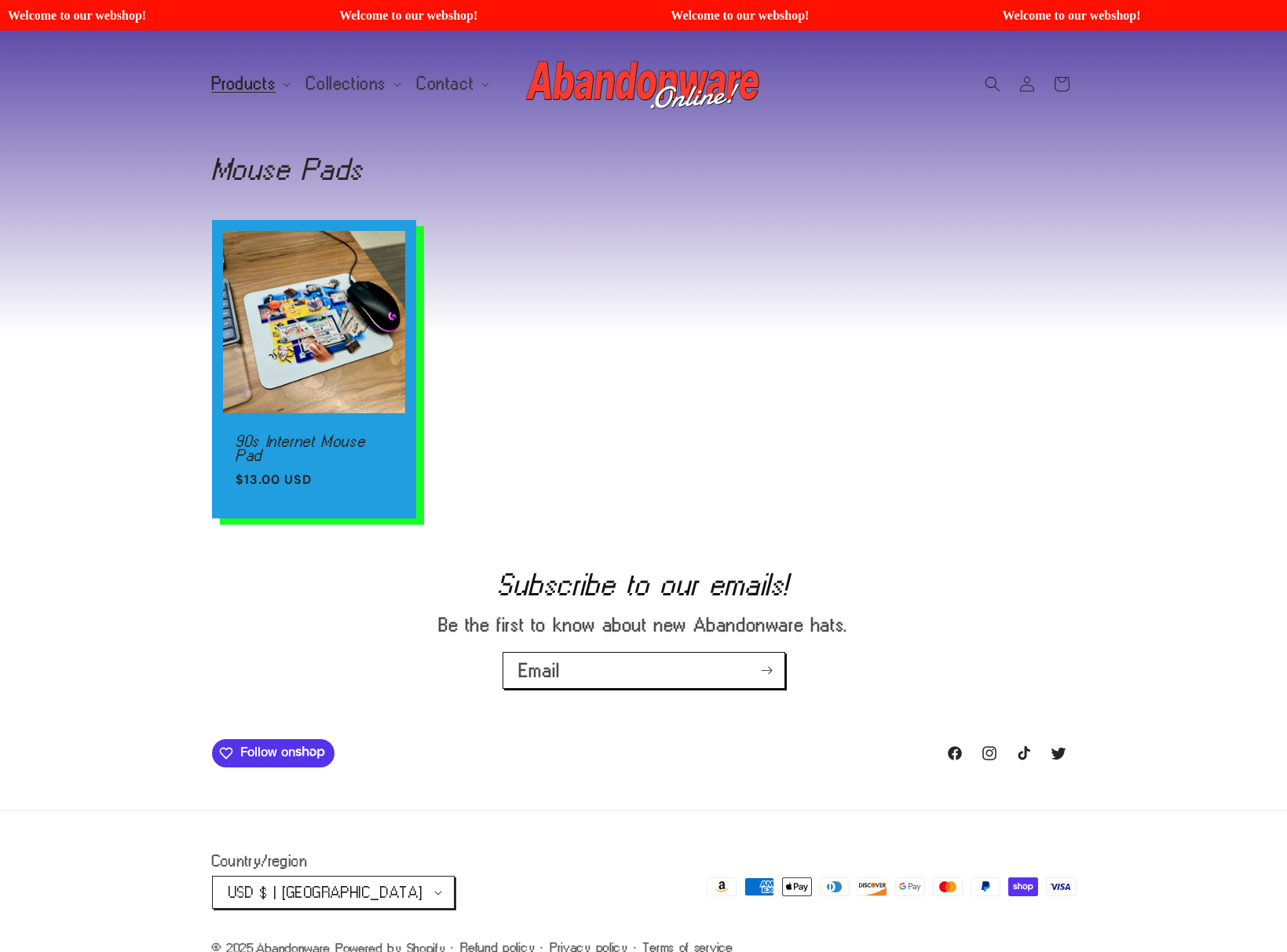 The width and height of the screenshot is (1287, 952). What do you see at coordinates (315, 448) in the screenshot?
I see `a: 90s Internet Mouse Pad` at bounding box center [315, 448].